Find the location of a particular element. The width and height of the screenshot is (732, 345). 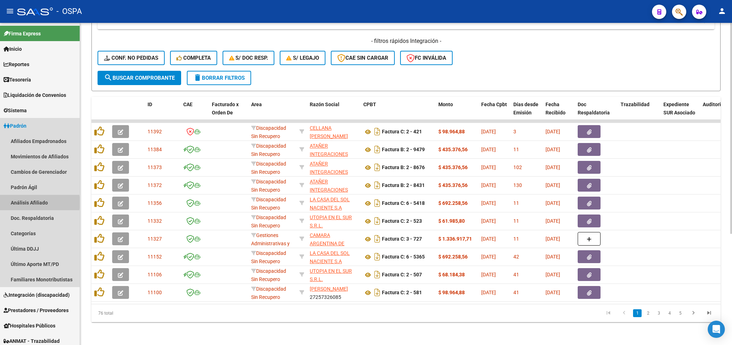

span: 11327 is located at coordinates (155, 239).